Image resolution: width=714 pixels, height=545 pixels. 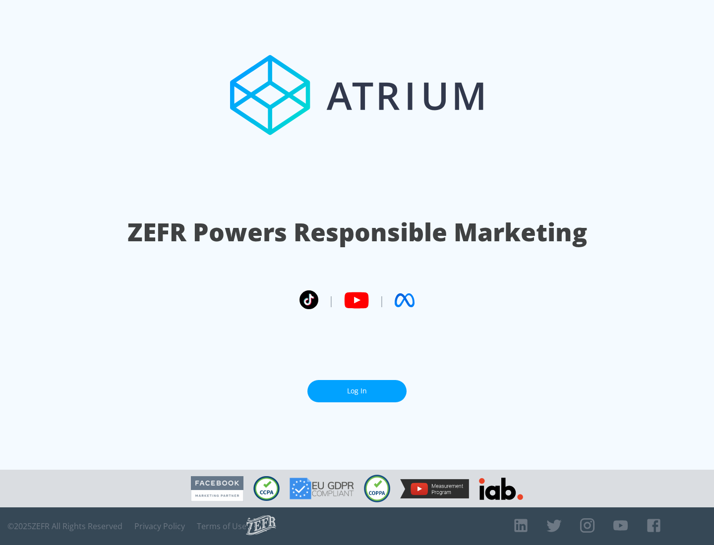 What do you see at coordinates (217, 489) in the screenshot?
I see `img: Facebook Marketing Partner` at bounding box center [217, 489].